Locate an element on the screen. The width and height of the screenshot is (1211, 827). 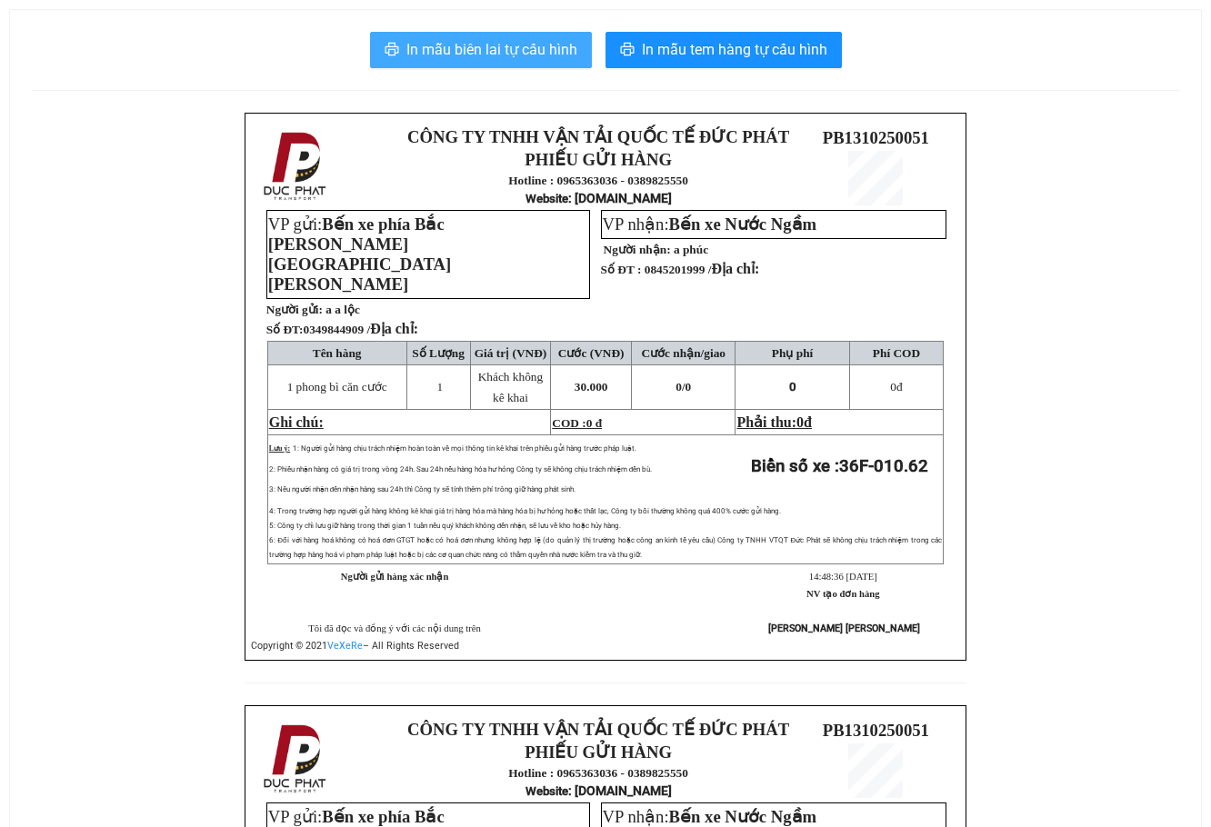
span: a a lộc is located at coordinates (343, 309).